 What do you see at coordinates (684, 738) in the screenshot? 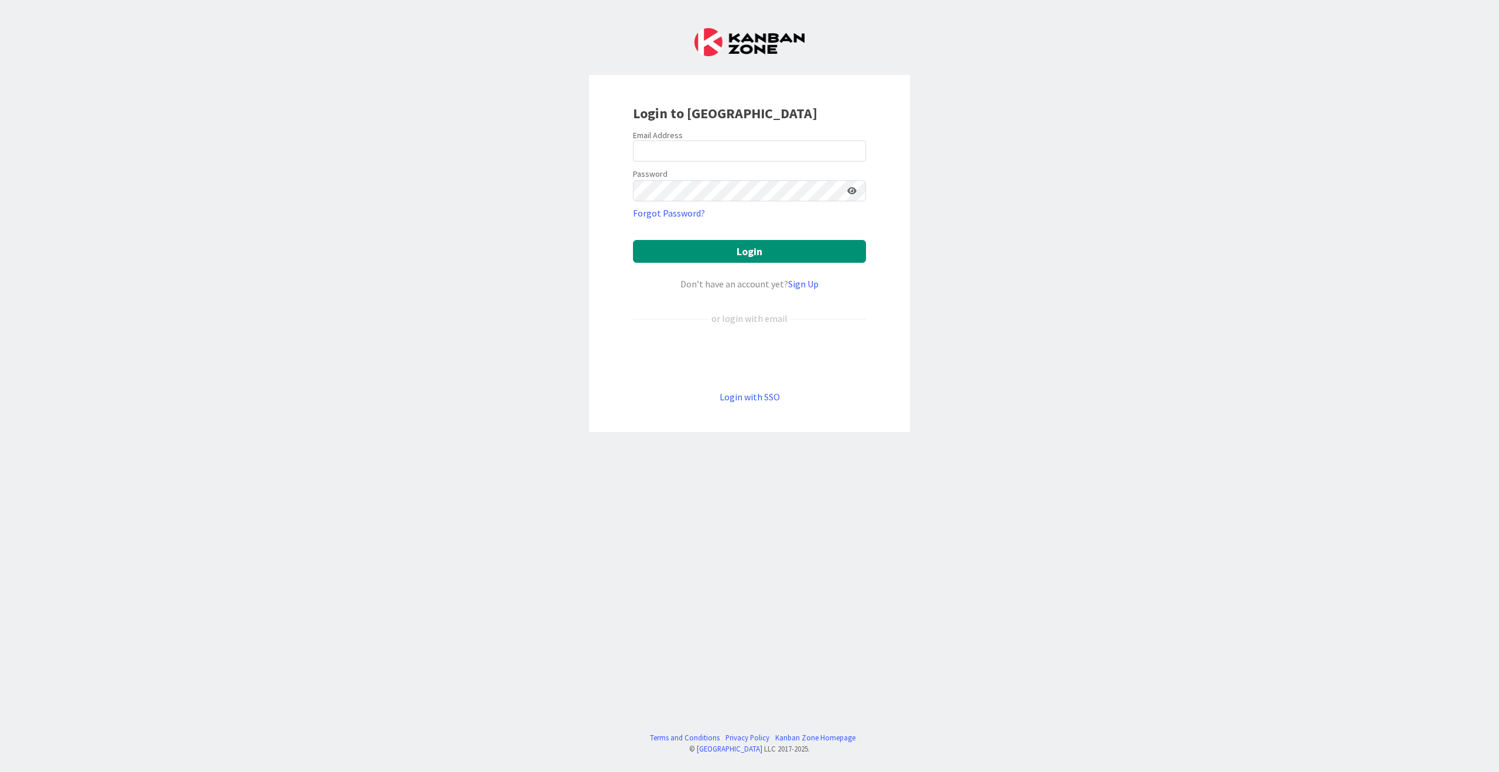
I see `a: Terms and Conditions` at bounding box center [684, 738].